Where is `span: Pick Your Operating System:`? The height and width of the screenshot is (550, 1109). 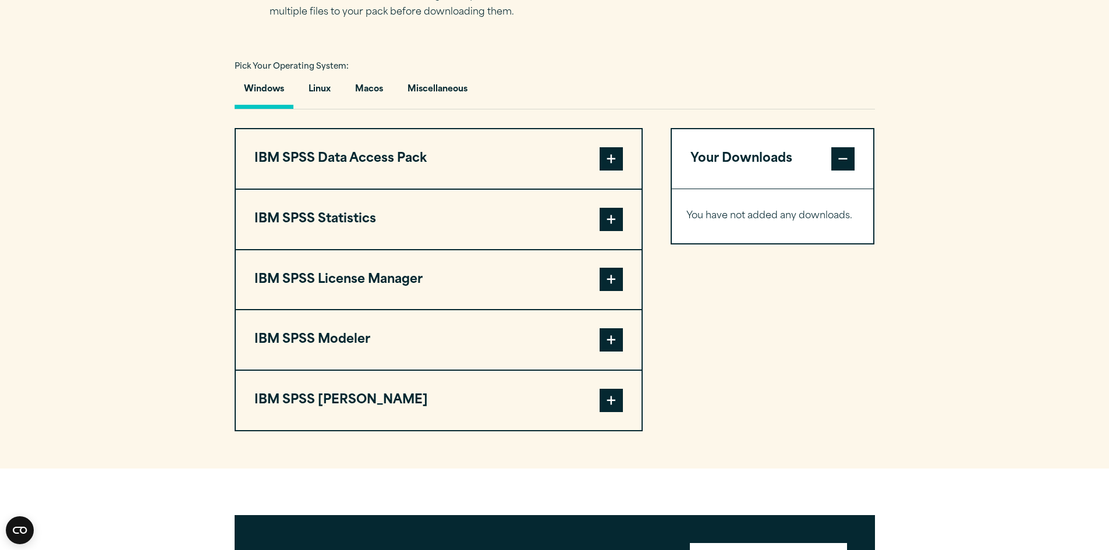 span: Pick Your Operating System: is located at coordinates (292, 66).